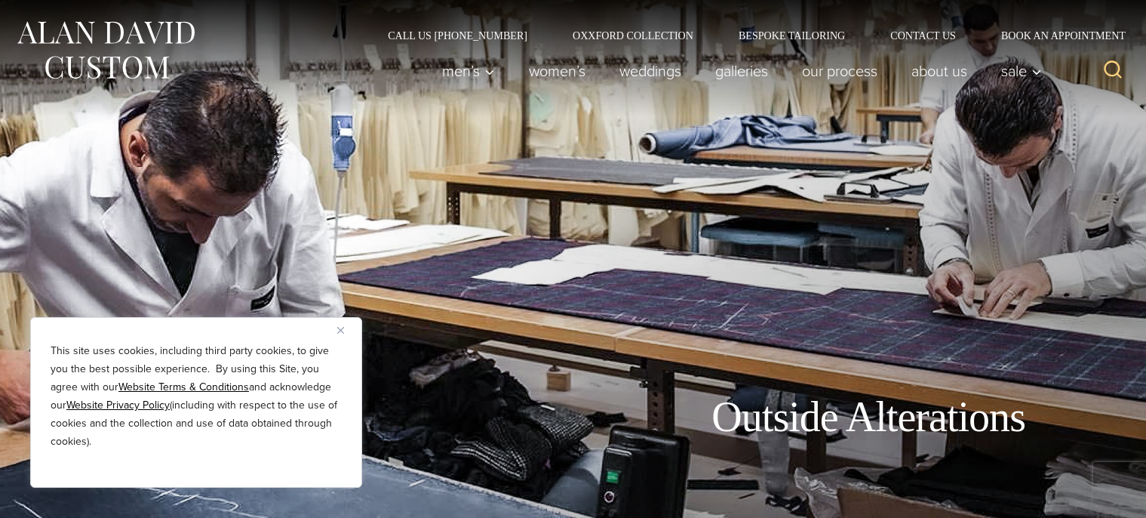 The width and height of the screenshot is (1146, 518). What do you see at coordinates (183, 386) in the screenshot?
I see `a: Website Terms & Conditions` at bounding box center [183, 386].